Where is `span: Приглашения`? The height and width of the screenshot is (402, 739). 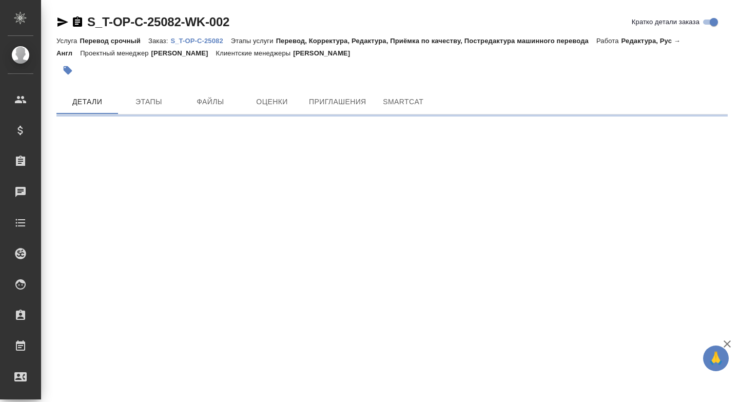 span: Приглашения is located at coordinates (338, 102).